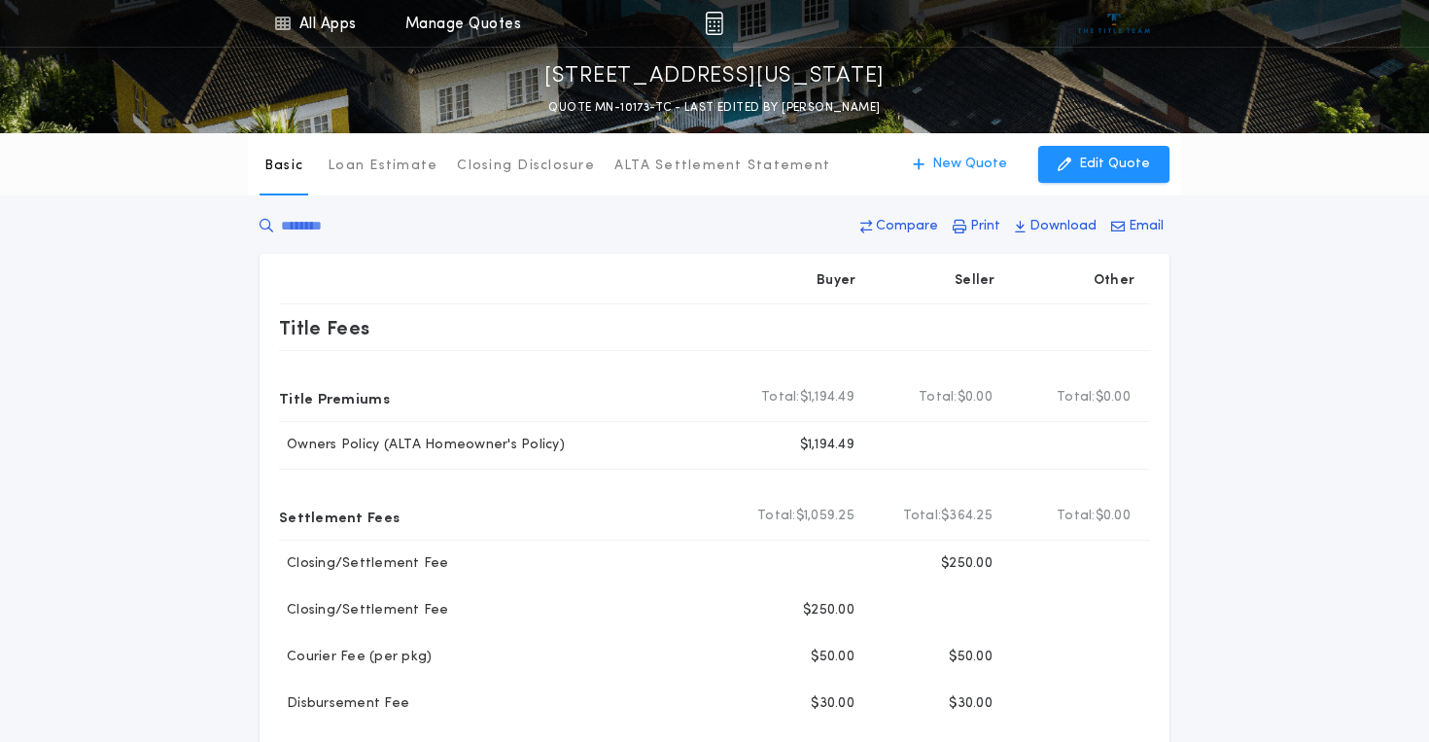 This screenshot has height=742, width=1429. Describe the element at coordinates (827, 445) in the screenshot. I see `p: $1,194.49` at that location.